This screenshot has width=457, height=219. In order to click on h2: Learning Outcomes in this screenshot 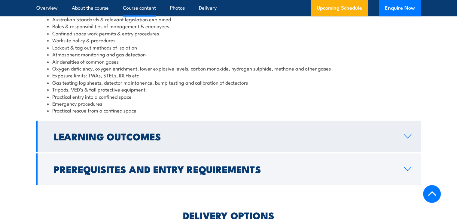, I will do `click(224, 136)`.